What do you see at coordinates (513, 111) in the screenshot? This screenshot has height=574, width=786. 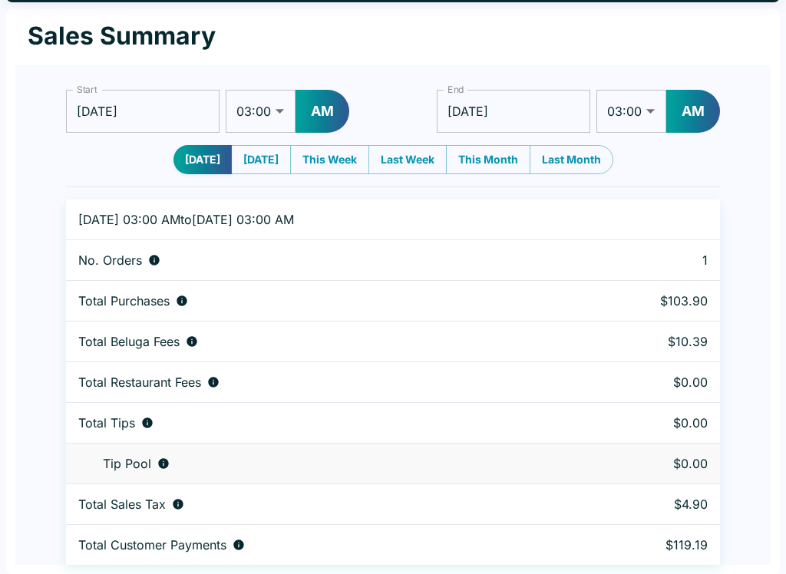 I see `input: Choose date, selected date is Sep 4, 2025` at bounding box center [513, 111].